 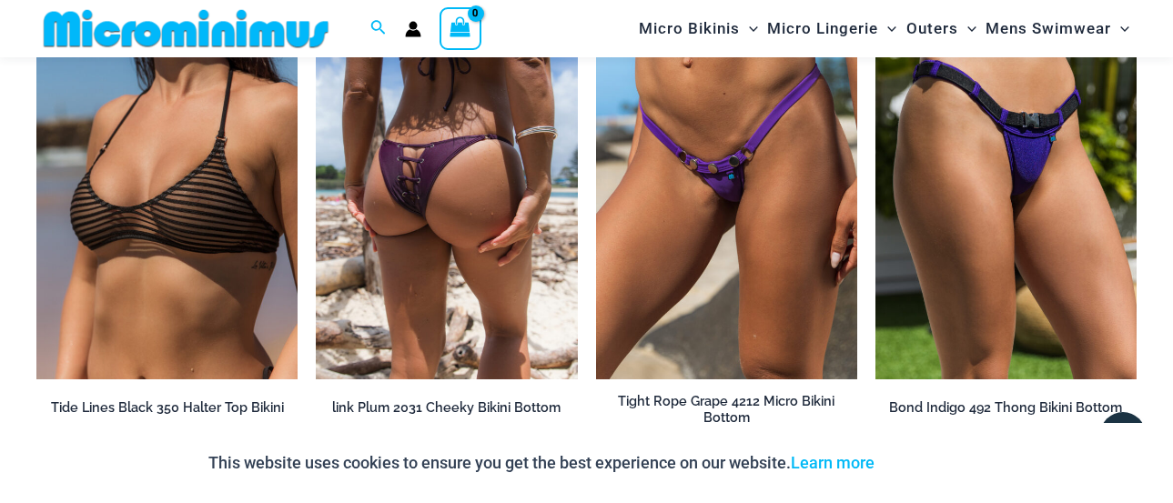 What do you see at coordinates (1048, 28) in the screenshot?
I see `span: Mens Swimwear` at bounding box center [1048, 28].